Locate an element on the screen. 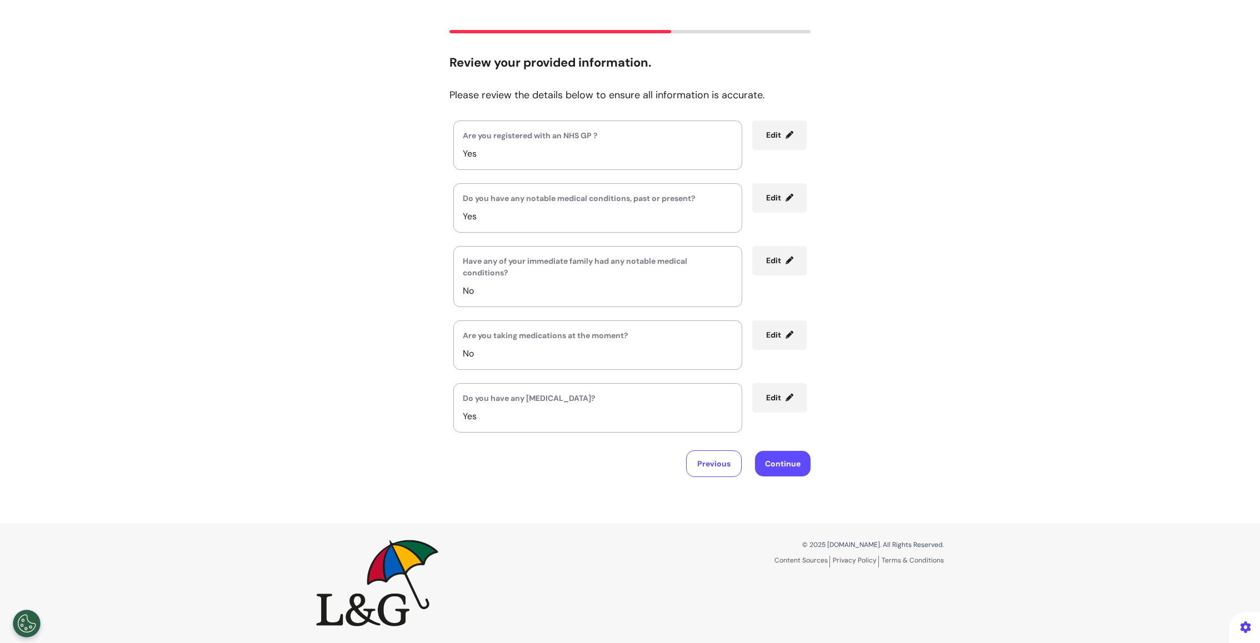  button: Open Preferences is located at coordinates (27, 624).